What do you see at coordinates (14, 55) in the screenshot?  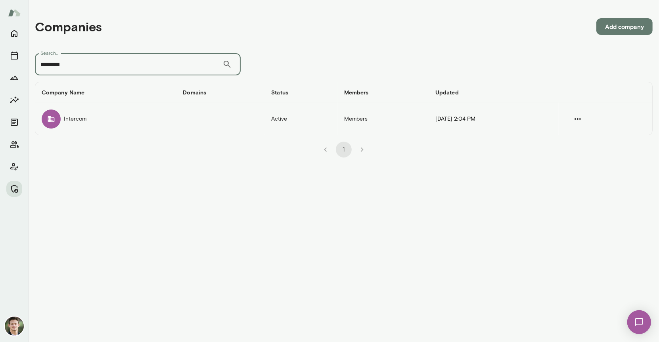 I see `button: Sessions` at bounding box center [14, 55].